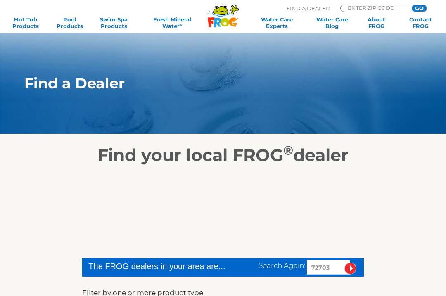 The height and width of the screenshot is (296, 446). I want to click on span: Search Again:, so click(282, 266).